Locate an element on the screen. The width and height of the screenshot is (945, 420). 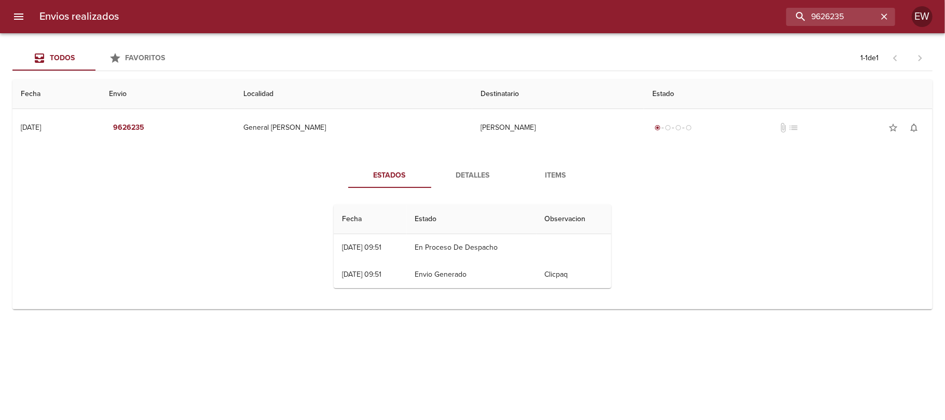
span: Items is located at coordinates (556, 175).